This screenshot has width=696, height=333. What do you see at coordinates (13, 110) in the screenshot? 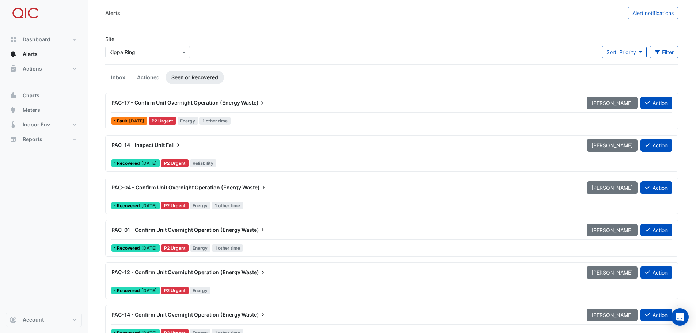
I see `app-icon: Meters` at bounding box center [13, 110].